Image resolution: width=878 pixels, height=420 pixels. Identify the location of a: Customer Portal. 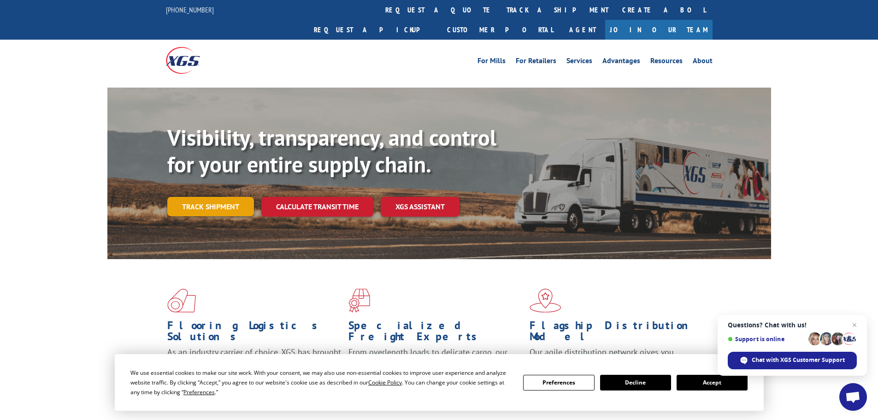
(500, 30).